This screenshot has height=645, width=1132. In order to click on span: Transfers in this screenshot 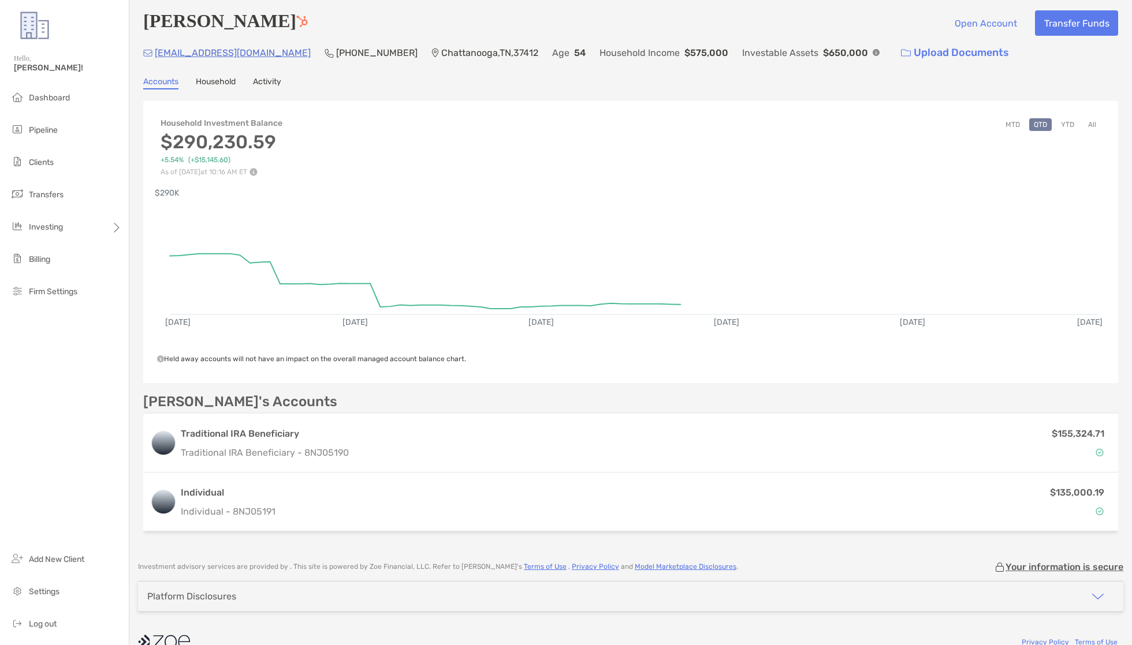, I will do `click(46, 195)`.